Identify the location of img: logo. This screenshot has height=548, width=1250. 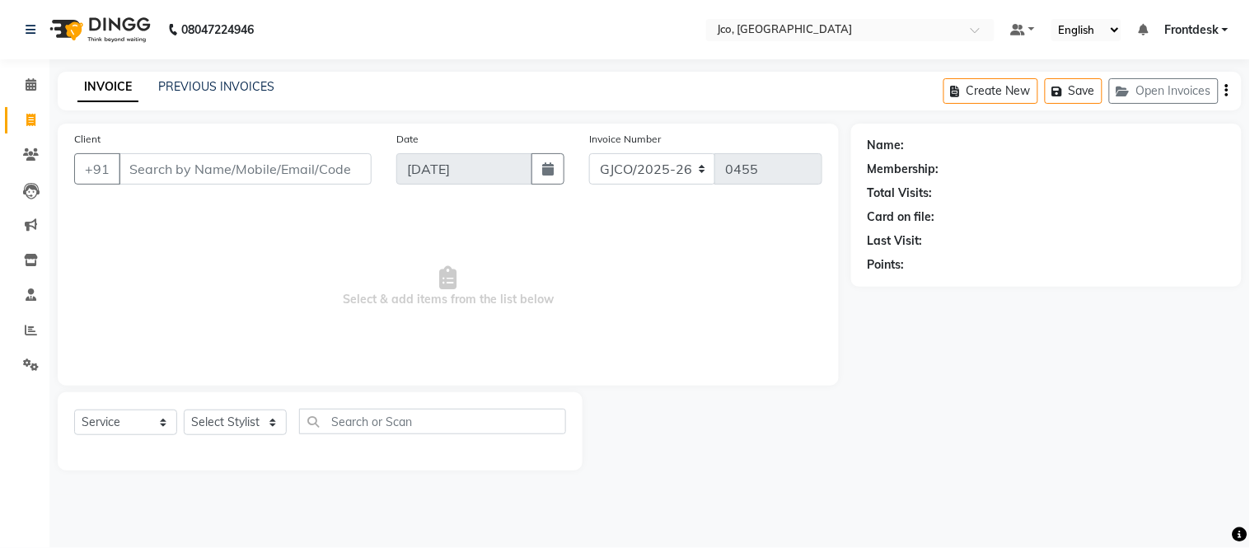
(98, 30).